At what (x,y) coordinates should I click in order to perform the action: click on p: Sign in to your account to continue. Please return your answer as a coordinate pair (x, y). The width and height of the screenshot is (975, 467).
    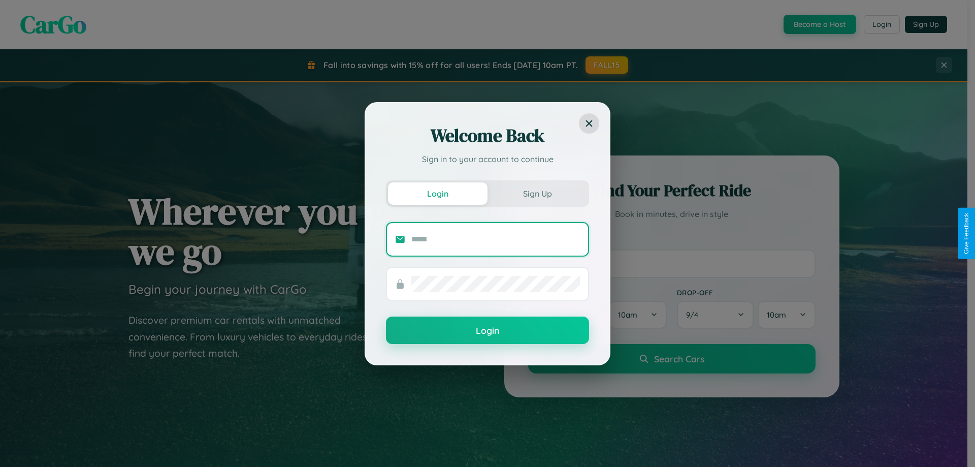
    Looking at the image, I should click on (487, 159).